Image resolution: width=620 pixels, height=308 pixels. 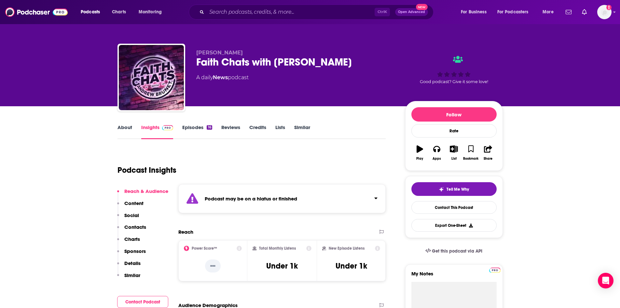 I want to click on button: Similar, so click(x=129, y=278).